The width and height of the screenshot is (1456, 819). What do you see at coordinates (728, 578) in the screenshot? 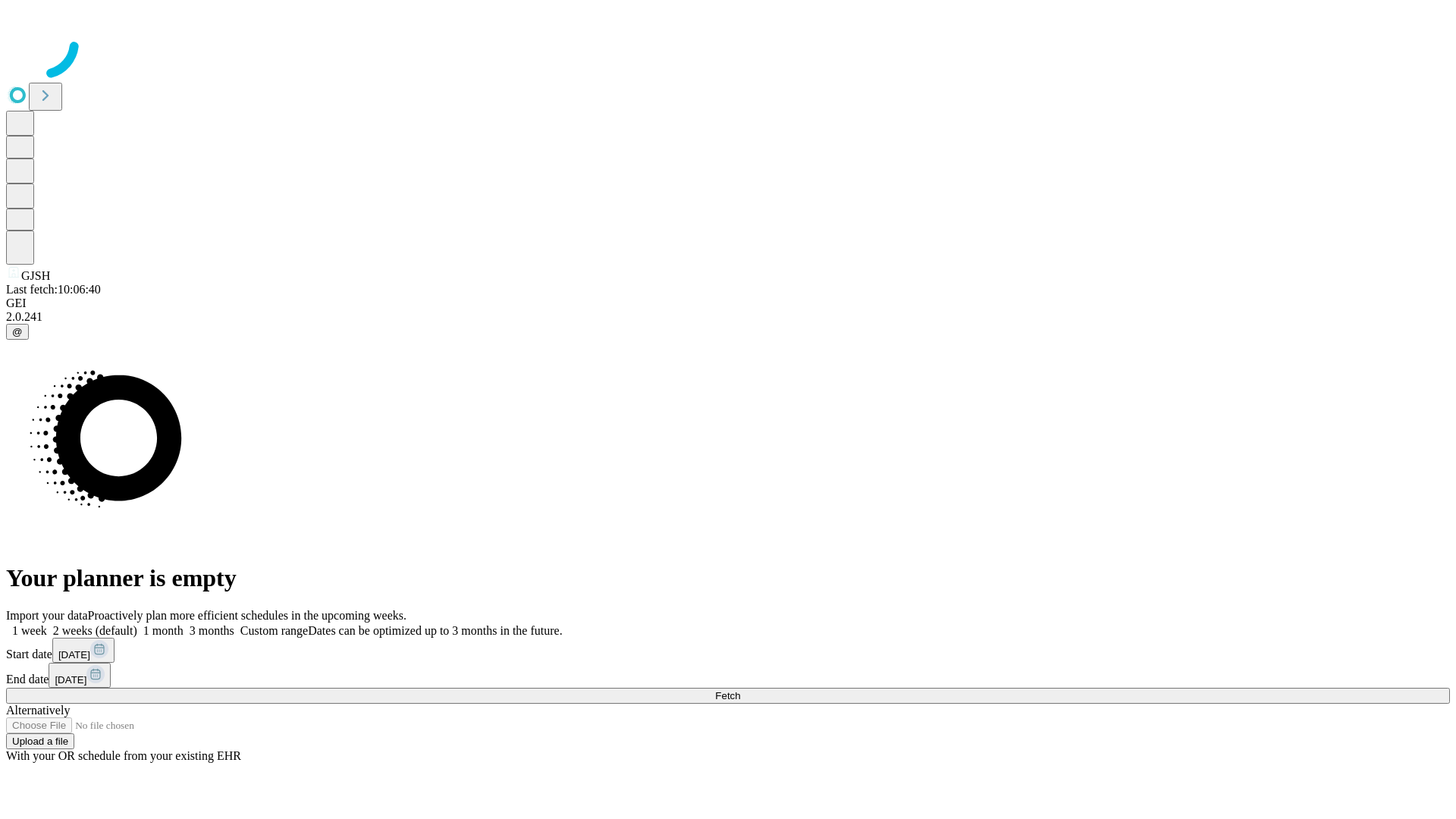
I see `h1: Your planner is empty` at bounding box center [728, 578].